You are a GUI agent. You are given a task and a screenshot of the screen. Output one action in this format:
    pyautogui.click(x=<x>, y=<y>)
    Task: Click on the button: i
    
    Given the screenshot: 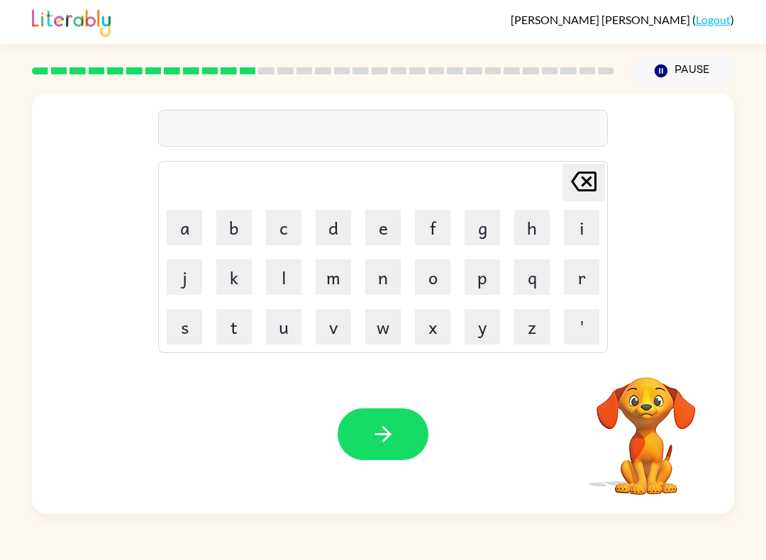 What is the action you would take?
    pyautogui.click(x=582, y=228)
    